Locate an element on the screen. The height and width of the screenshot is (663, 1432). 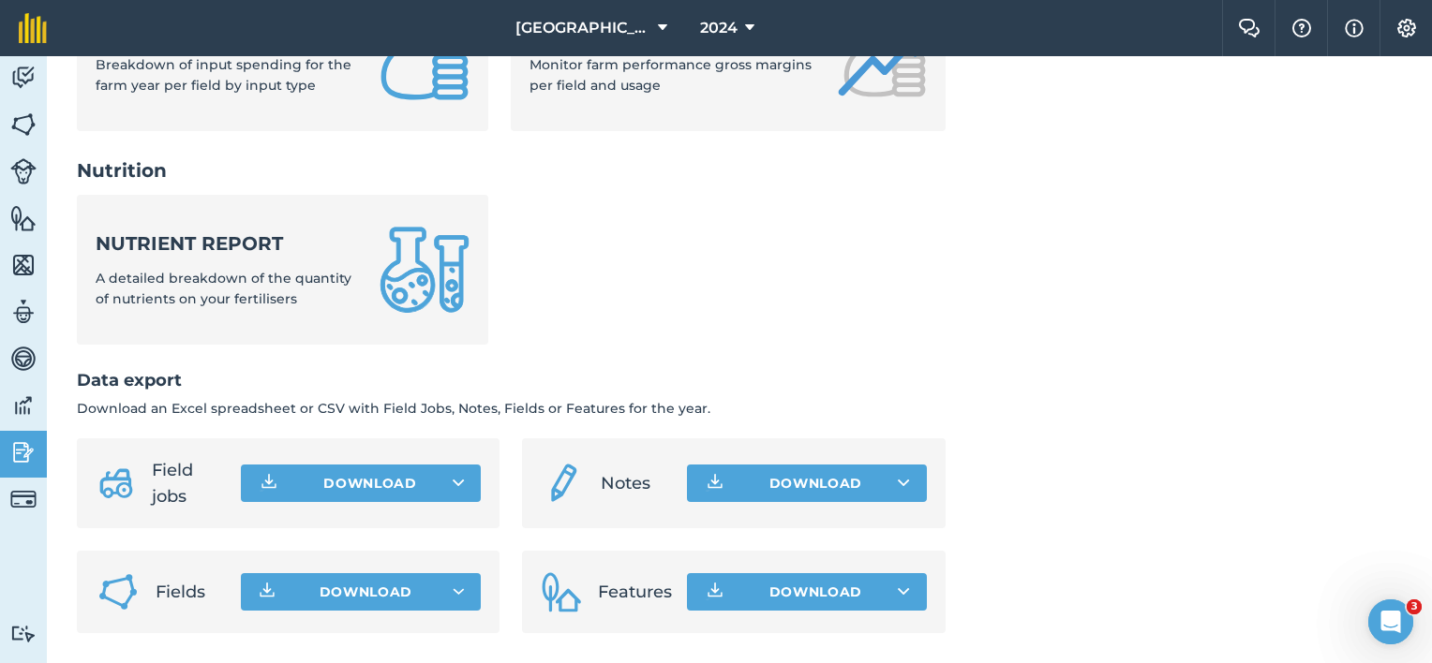
img: Nutrient report is located at coordinates (425, 270).